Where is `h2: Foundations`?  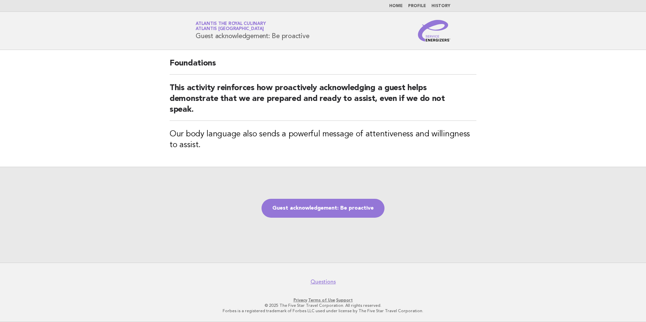 h2: Foundations is located at coordinates (323, 66).